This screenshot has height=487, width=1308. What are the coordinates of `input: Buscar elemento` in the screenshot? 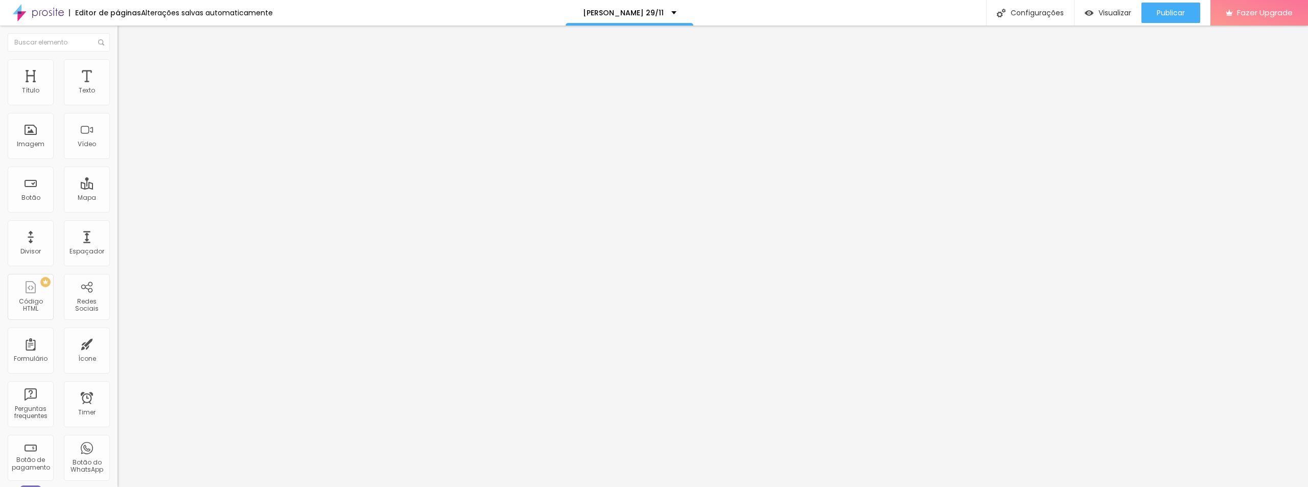 It's located at (59, 42).